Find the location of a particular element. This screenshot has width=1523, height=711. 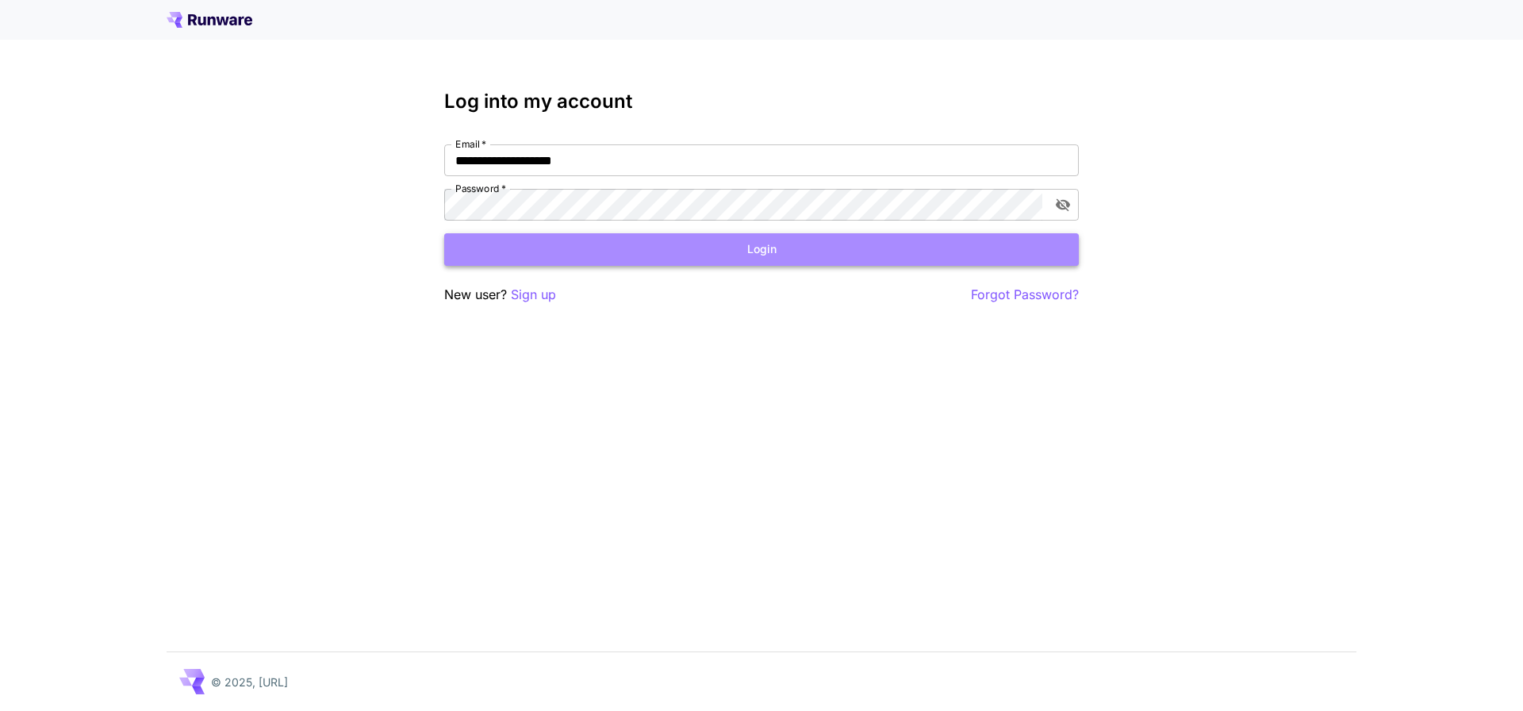

p: New user? is located at coordinates (500, 294).